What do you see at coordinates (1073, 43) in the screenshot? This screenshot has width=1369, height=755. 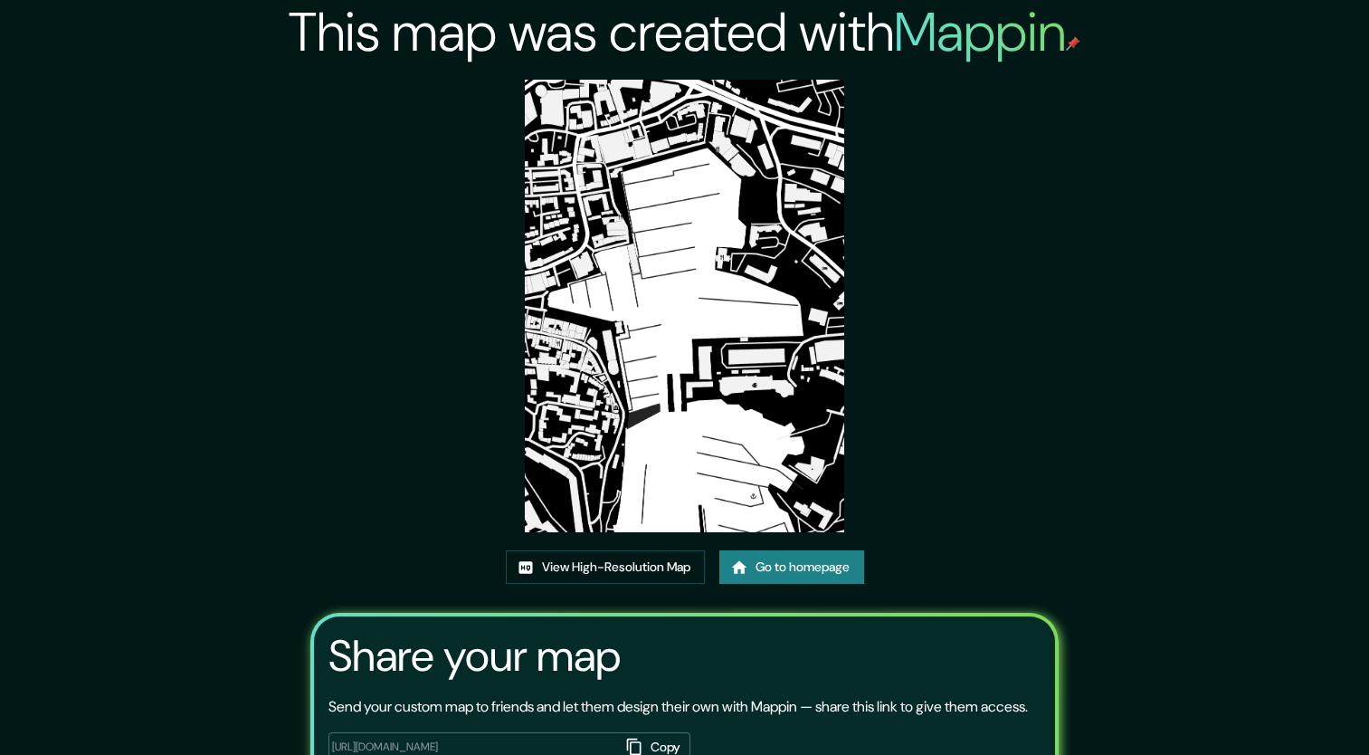 I see `img: mappin-pin` at bounding box center [1073, 43].